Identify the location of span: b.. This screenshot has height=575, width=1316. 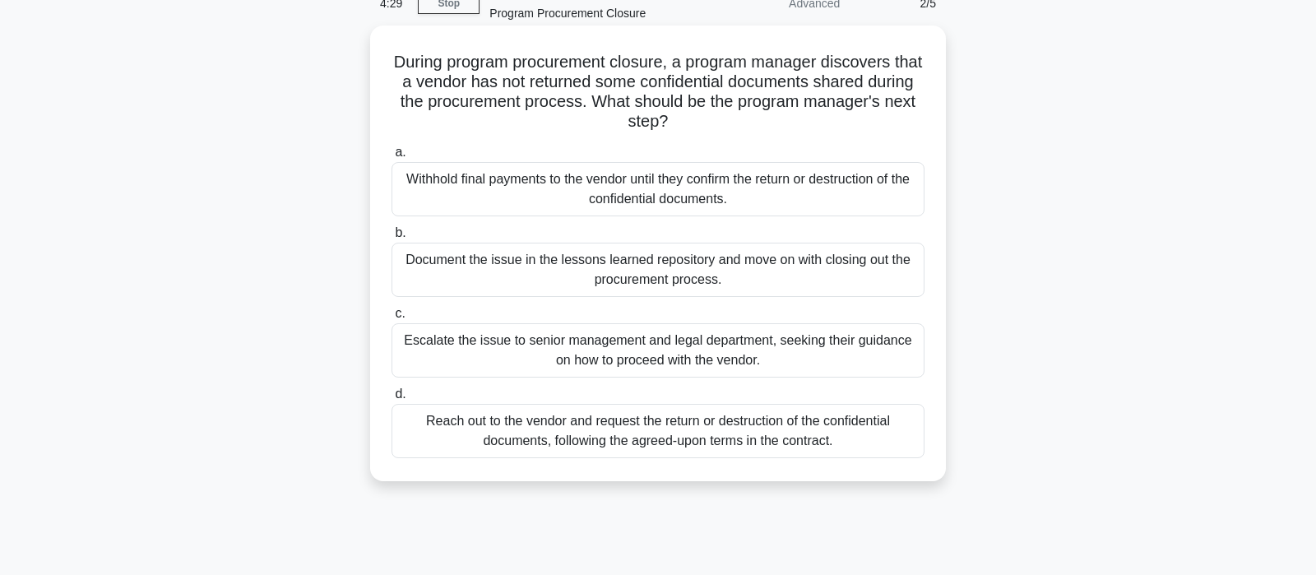
(400, 232).